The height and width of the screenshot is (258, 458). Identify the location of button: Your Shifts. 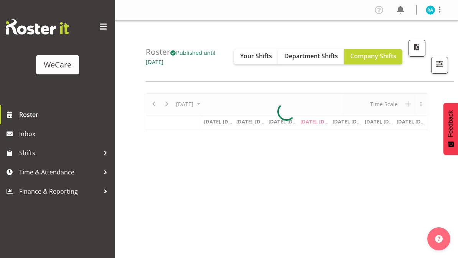
(256, 57).